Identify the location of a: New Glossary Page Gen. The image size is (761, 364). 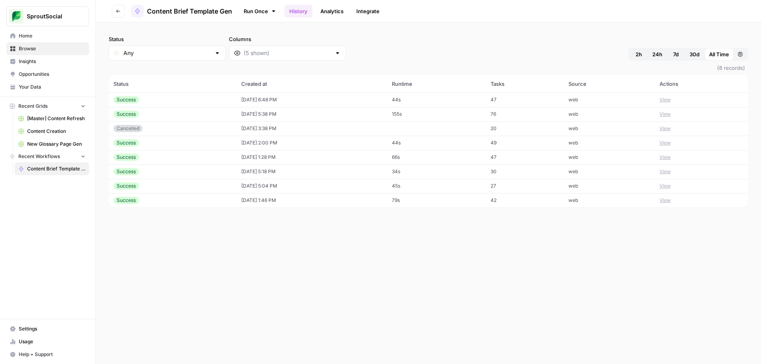
(52, 144).